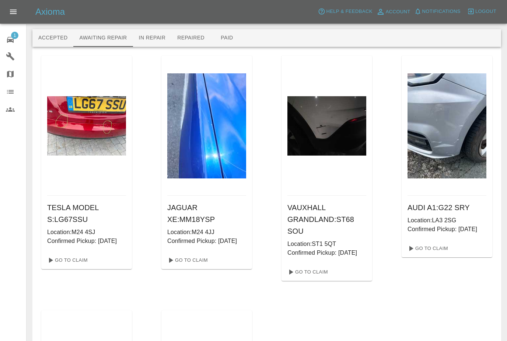  I want to click on button: Logout, so click(482, 11).